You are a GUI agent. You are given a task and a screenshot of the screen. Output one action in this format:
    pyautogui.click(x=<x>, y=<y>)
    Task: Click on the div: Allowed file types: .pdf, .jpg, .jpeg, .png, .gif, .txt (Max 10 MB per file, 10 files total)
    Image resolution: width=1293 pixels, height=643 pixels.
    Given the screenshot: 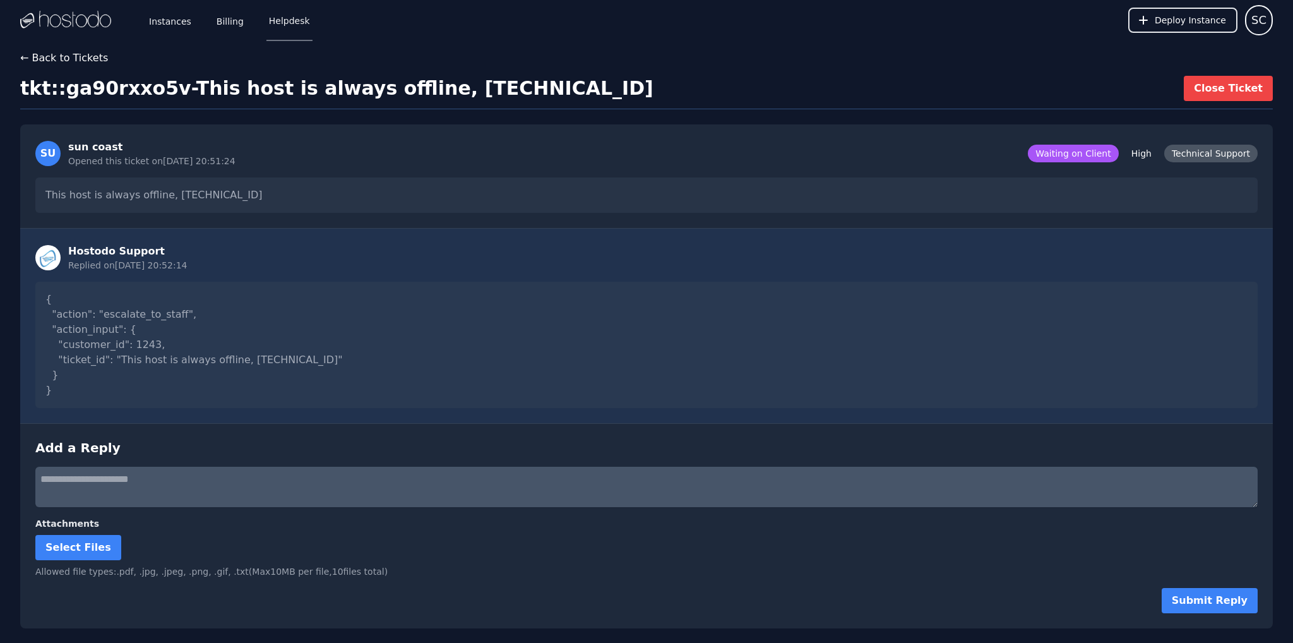 What is the action you would take?
    pyautogui.click(x=646, y=571)
    